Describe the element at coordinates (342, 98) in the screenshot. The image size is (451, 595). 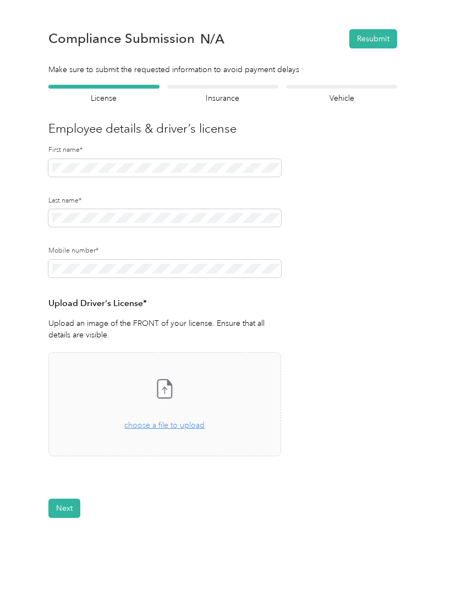
I see `h4: Vehicle` at that location.